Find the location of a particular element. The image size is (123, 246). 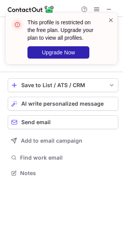

header: This profile is restricted on the free plan. Upgrade your plan to view all profiles. is located at coordinates (63, 30).